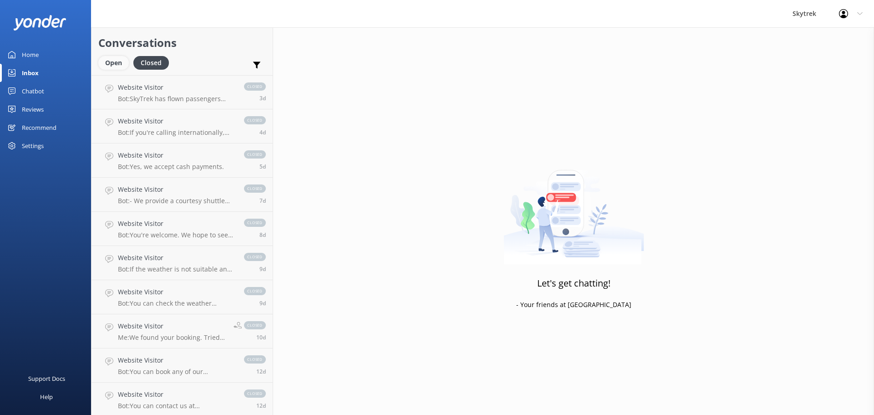  I want to click on img: yonder-white-logo.png, so click(40, 22).